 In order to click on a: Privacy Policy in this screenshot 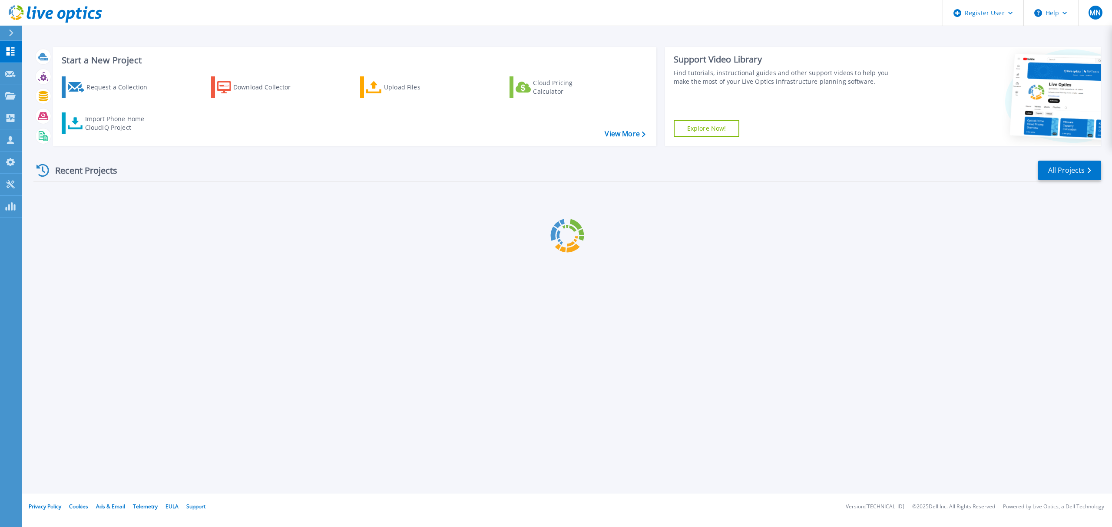, I will do `click(45, 506)`.